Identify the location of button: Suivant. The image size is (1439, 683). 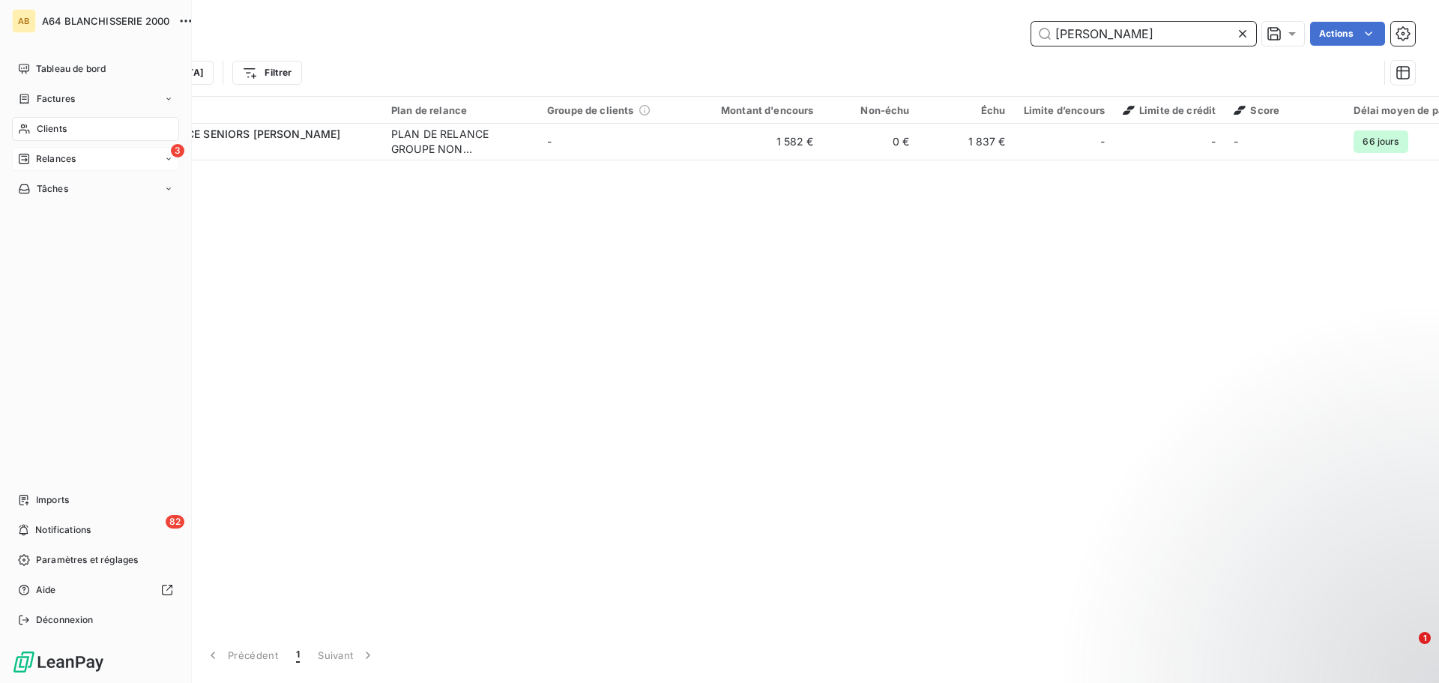
(346, 655).